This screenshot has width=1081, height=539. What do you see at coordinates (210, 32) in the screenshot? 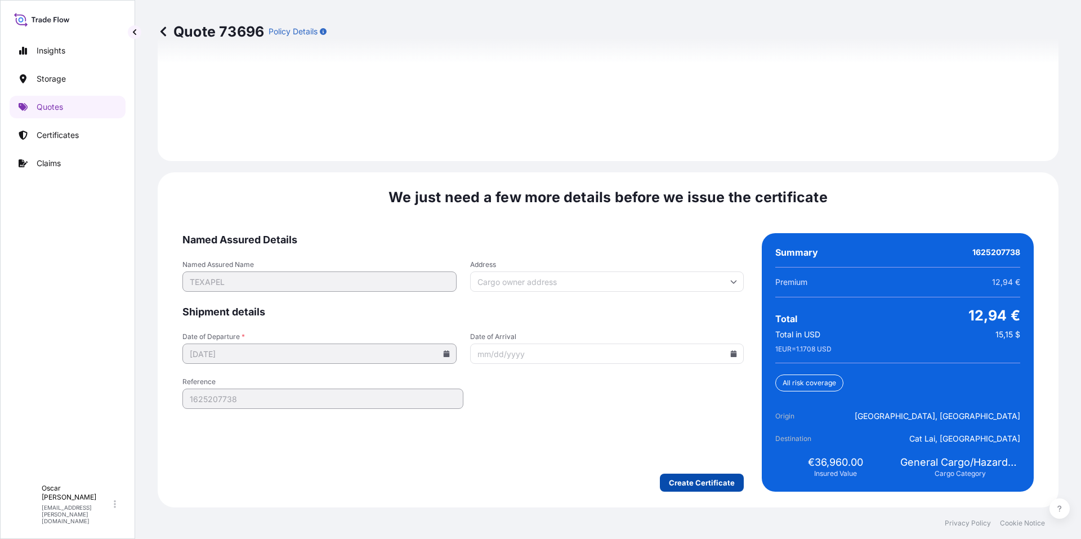
I see `p: Quote 73696` at bounding box center [210, 32].